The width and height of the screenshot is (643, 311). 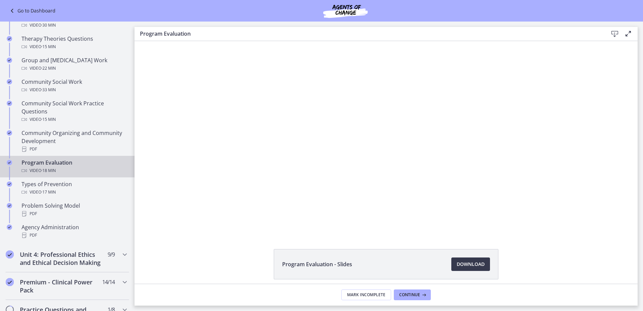 What do you see at coordinates (74, 43) in the screenshot?
I see `div: Therapy Theories Questions` at bounding box center [74, 43].